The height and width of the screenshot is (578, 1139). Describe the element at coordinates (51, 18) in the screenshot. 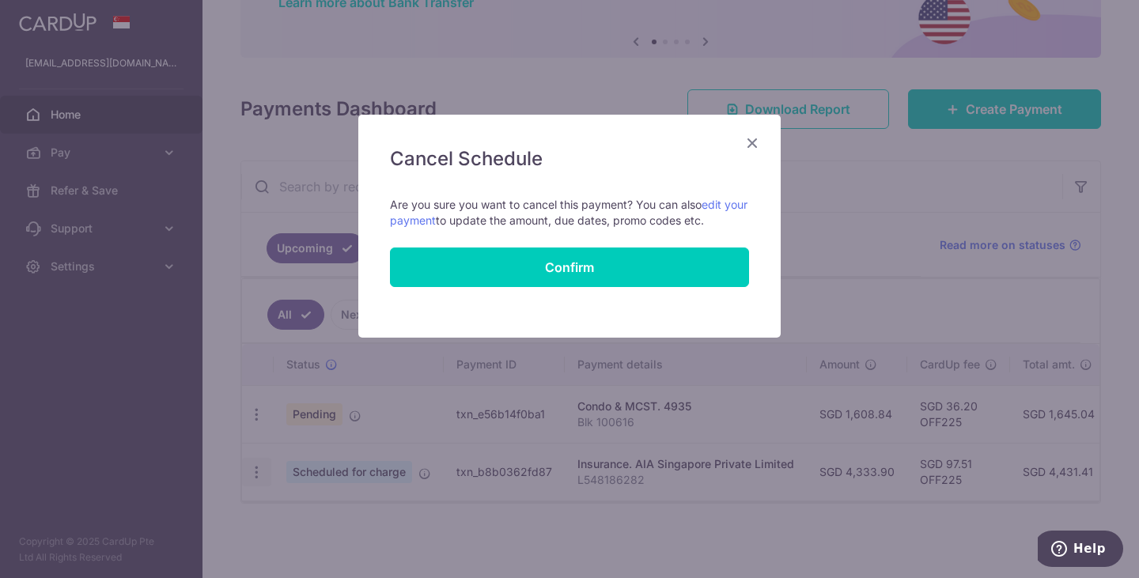

I see `span: Help` at that location.